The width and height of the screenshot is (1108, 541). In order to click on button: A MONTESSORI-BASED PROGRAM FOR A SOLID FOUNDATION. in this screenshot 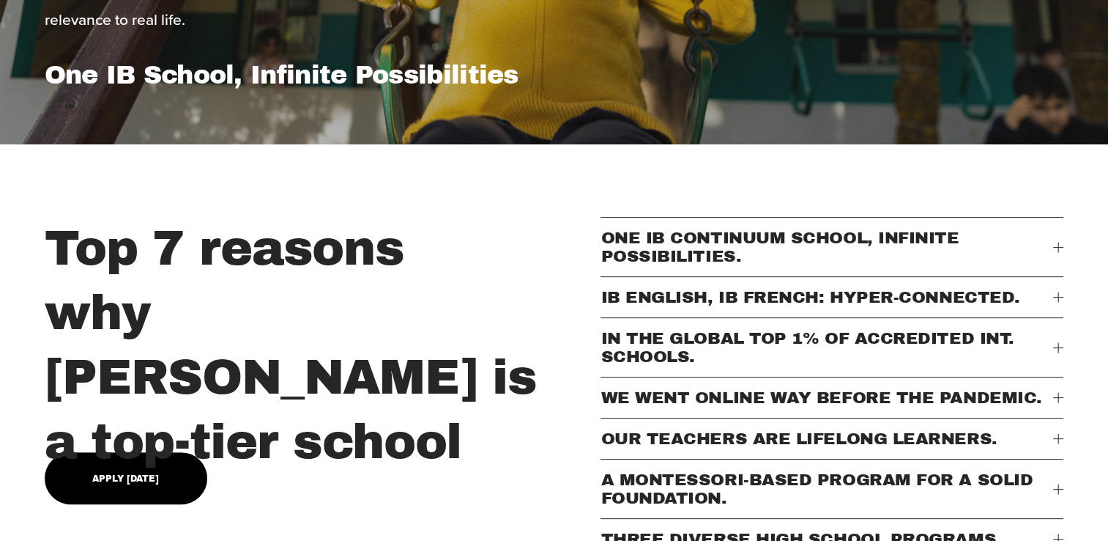, I will do `click(832, 489)`.